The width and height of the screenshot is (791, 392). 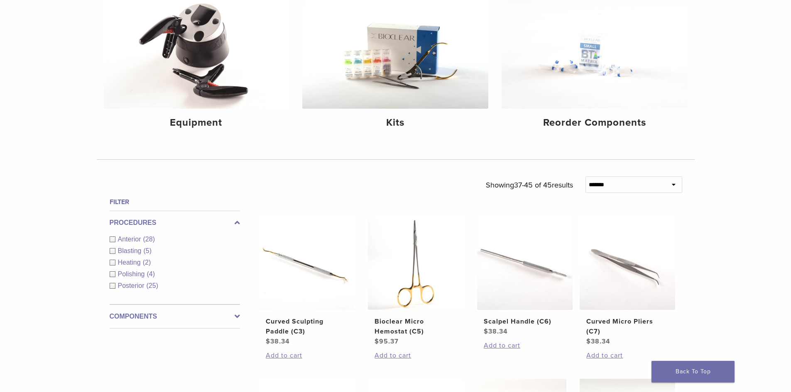 I want to click on span: (28), so click(x=149, y=239).